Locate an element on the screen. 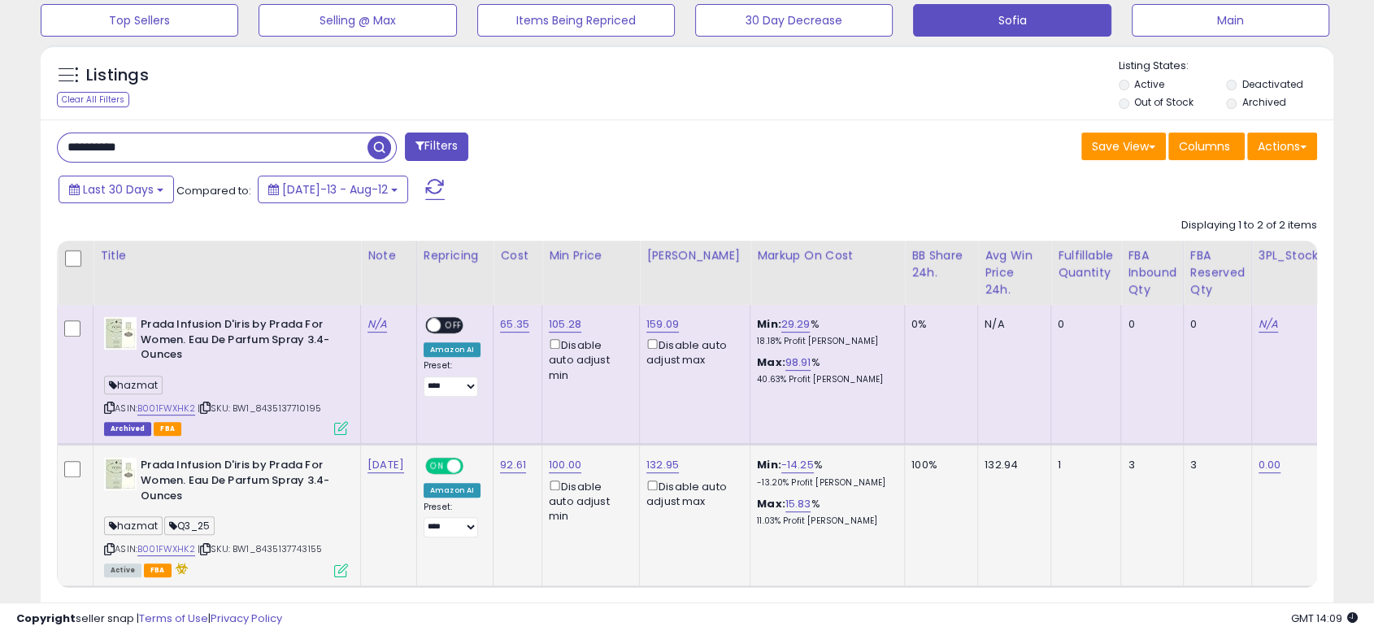  b: Max: is located at coordinates (771, 362).